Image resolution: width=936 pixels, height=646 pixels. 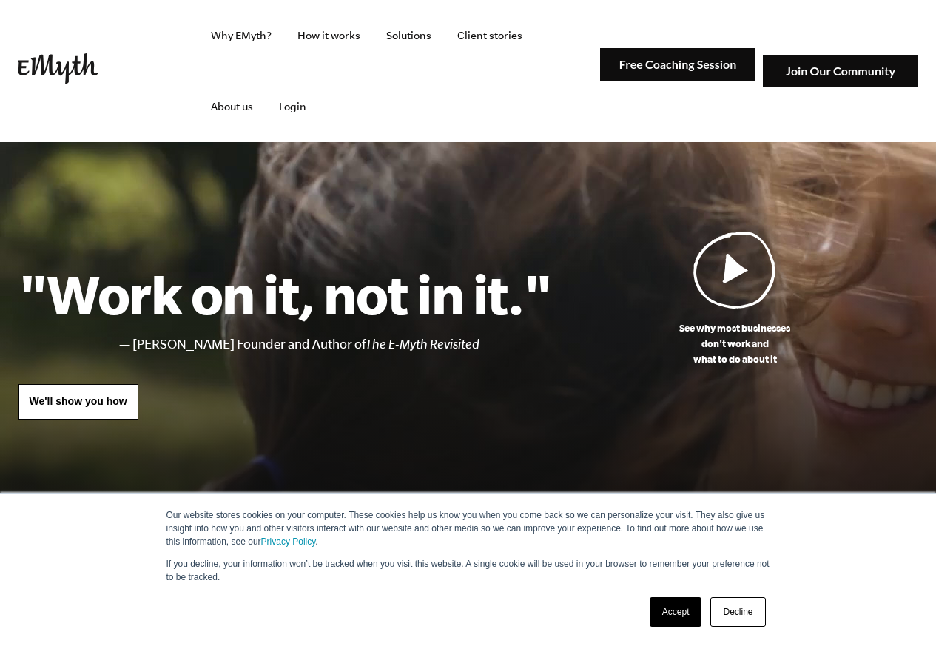 I want to click on a: Decline, so click(x=737, y=612).